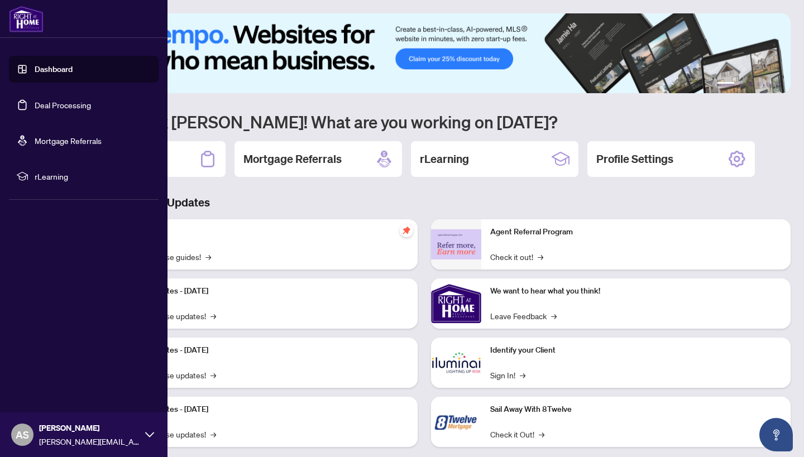  I want to click on span: AS, so click(22, 435).